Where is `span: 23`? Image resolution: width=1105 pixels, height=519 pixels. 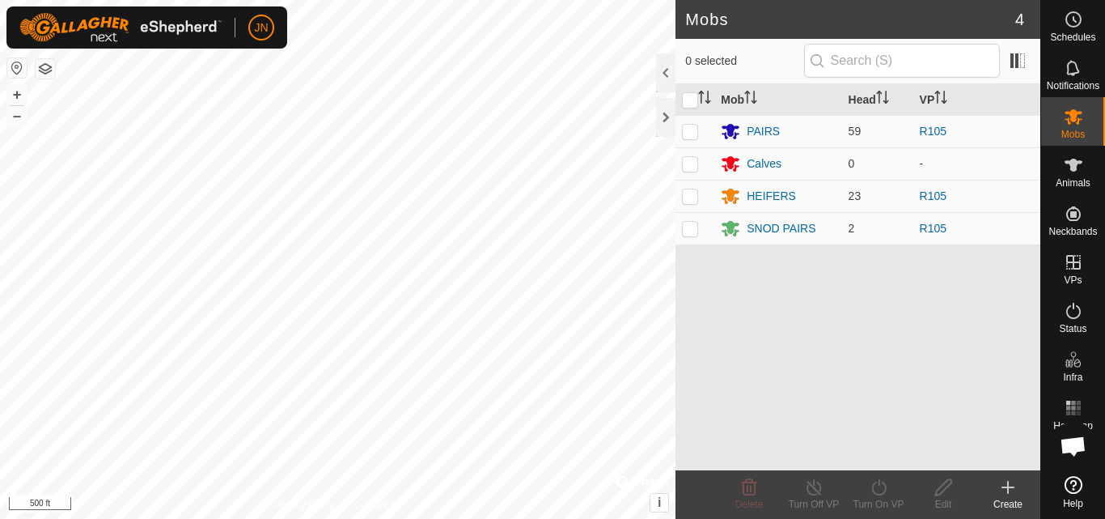 span: 23 is located at coordinates (855, 196).